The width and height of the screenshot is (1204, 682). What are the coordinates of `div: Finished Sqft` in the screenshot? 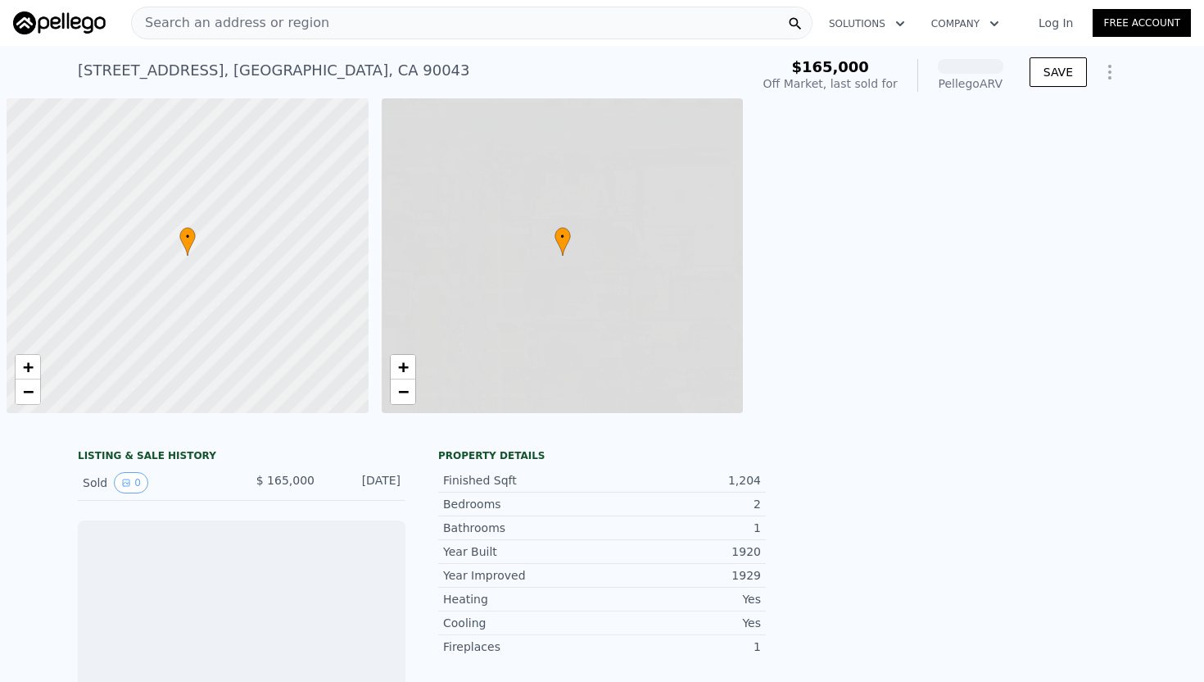 It's located at (523, 480).